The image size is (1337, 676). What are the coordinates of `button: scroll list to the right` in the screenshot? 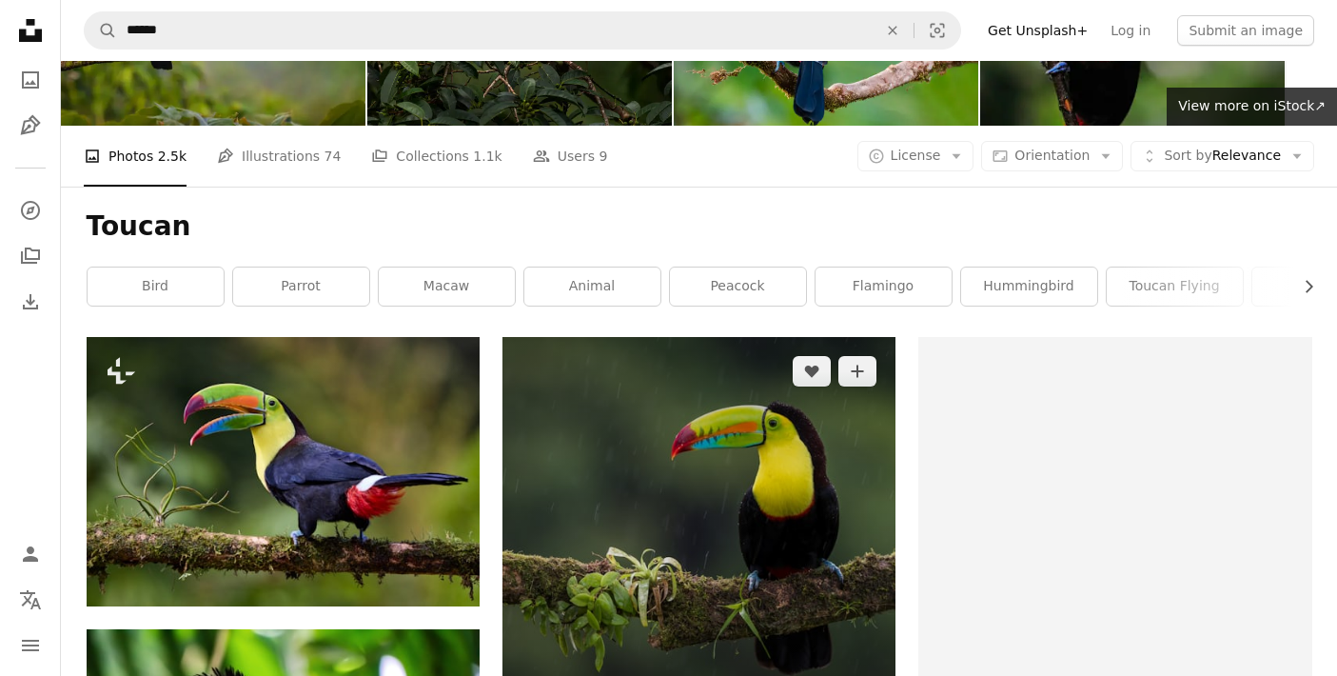 It's located at (1302, 286).